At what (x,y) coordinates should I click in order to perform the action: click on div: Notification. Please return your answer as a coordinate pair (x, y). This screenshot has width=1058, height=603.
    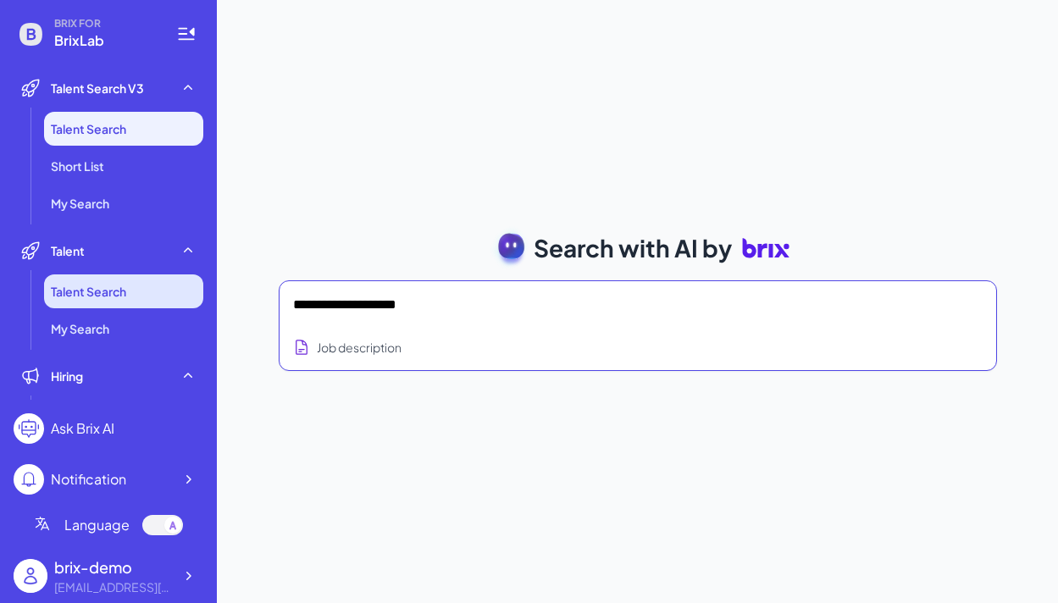
    Looking at the image, I should click on (88, 480).